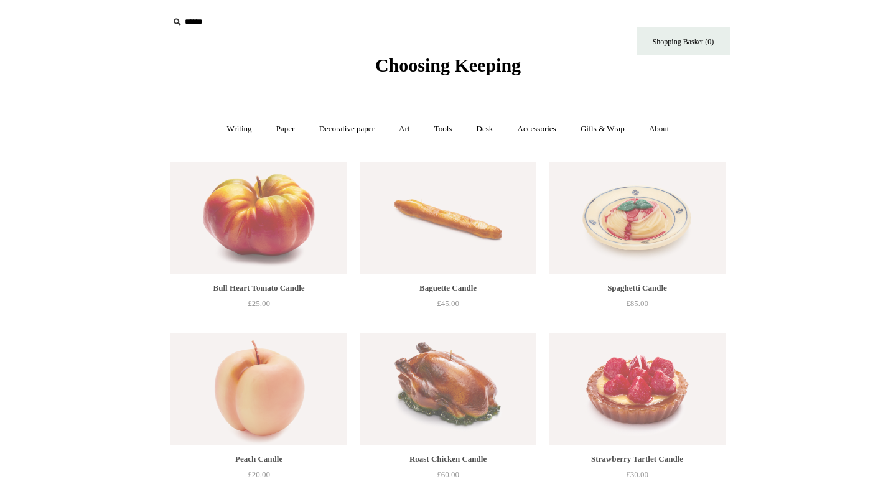  I want to click on span: Choosing Keeping, so click(448, 65).